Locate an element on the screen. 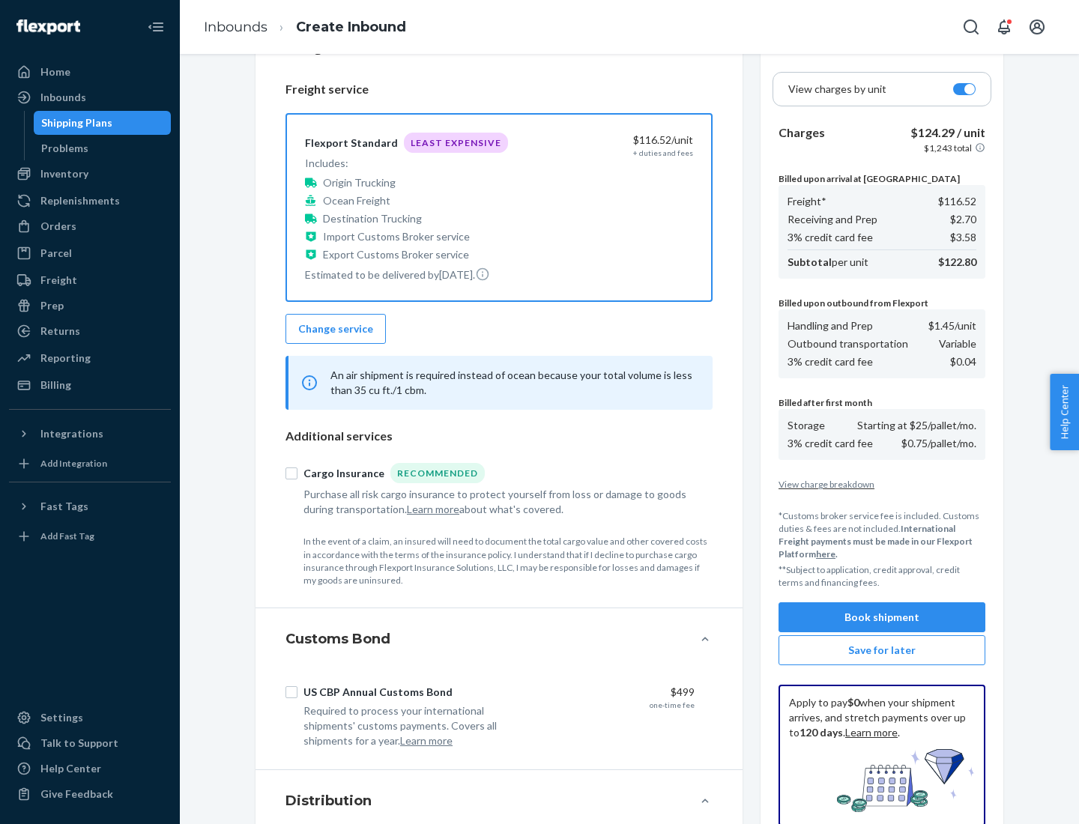 Image resolution: width=1079 pixels, height=824 pixels. b: $0 is located at coordinates (853, 702).